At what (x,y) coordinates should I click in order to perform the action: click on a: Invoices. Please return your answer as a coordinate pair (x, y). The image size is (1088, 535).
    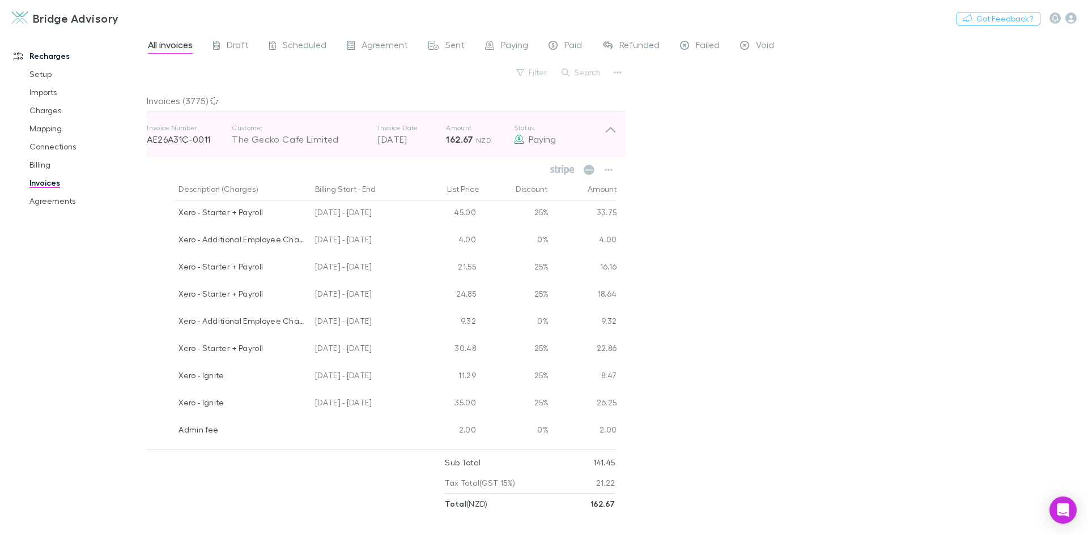
    Looking at the image, I should click on (86, 183).